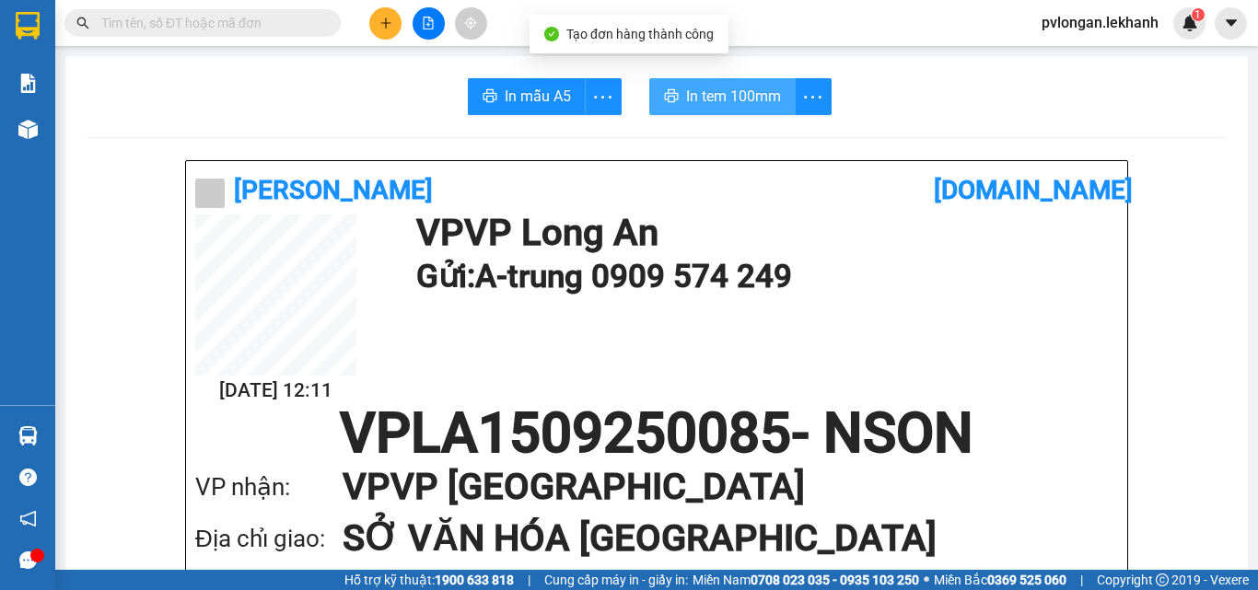 This screenshot has height=590, width=1258. I want to click on span: In mẫu A5, so click(538, 96).